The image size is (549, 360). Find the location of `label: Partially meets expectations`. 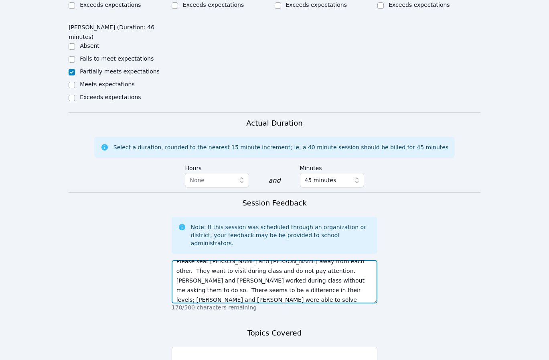

label: Partially meets expectations is located at coordinates (120, 71).